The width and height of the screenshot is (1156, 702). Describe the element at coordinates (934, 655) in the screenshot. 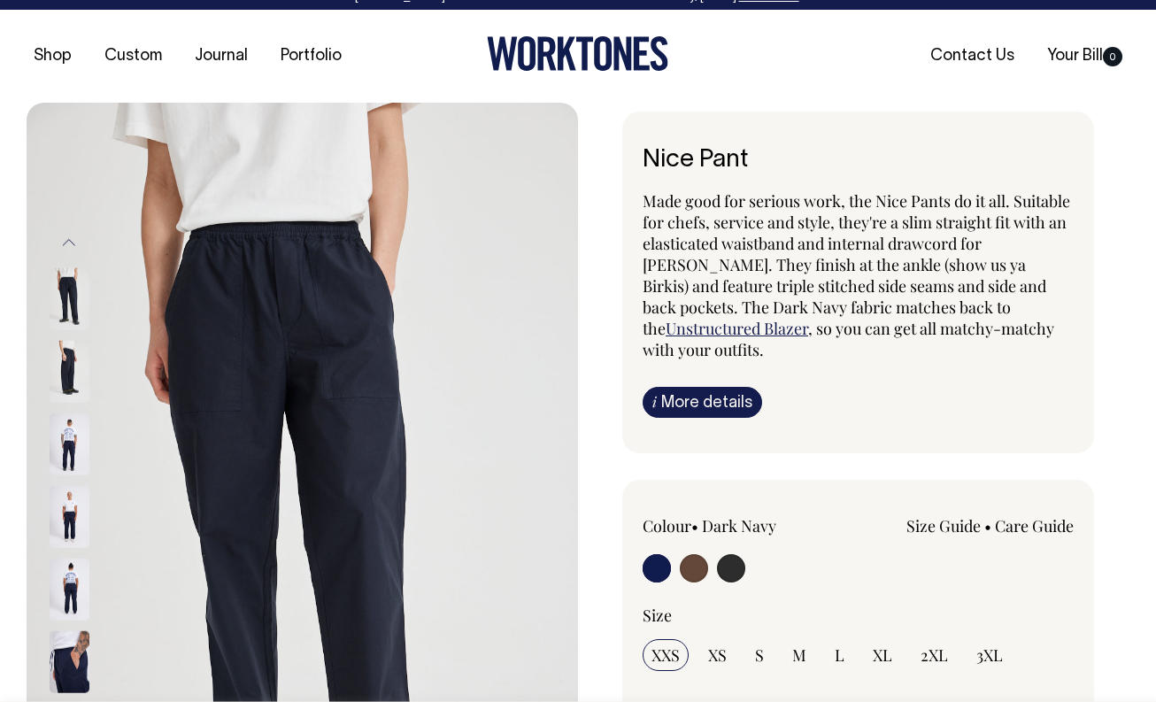

I see `input: 2XL` at that location.